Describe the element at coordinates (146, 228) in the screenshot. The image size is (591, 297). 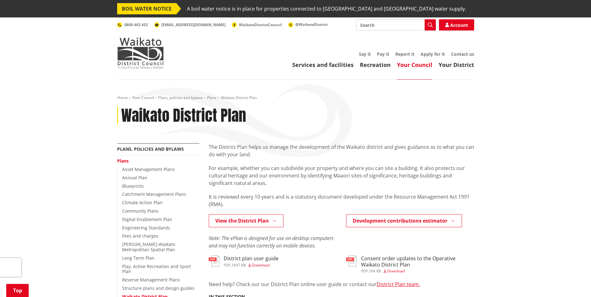
I see `a: Engineering Standards` at that location.